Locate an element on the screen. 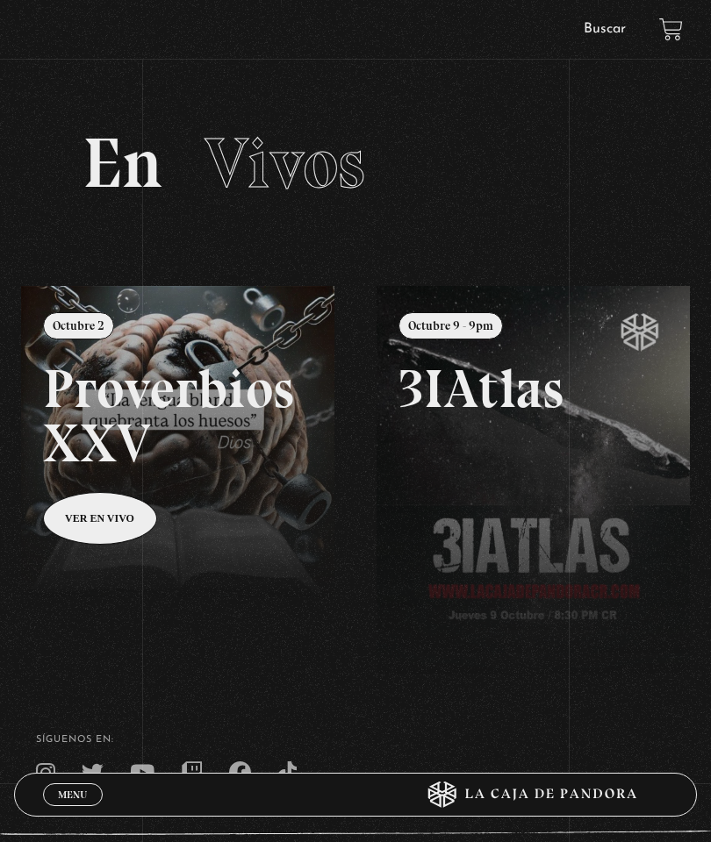 The width and height of the screenshot is (711, 842). a: Buscar is located at coordinates (604, 29).